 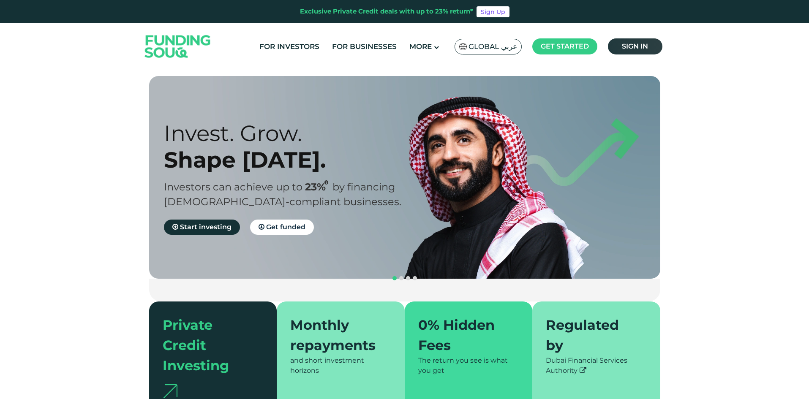 I want to click on a: For Businesses, so click(x=364, y=46).